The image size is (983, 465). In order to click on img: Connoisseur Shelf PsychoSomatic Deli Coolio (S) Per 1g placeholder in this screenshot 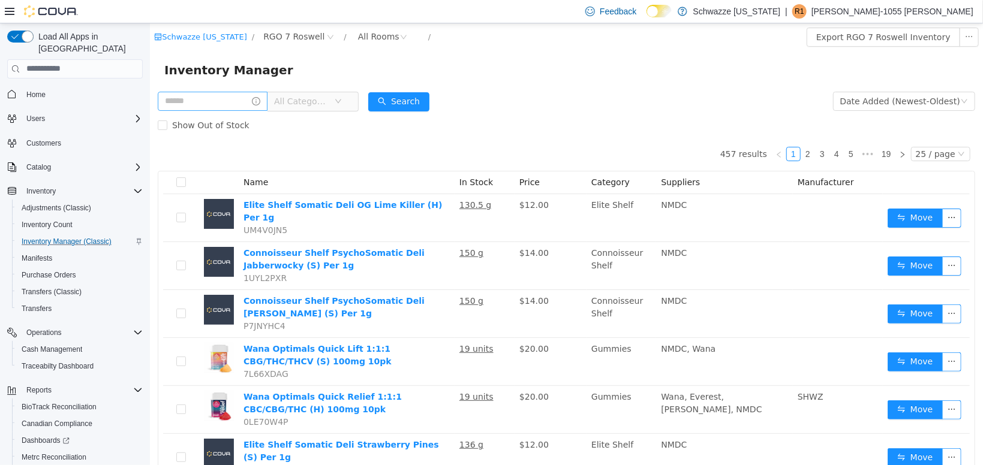, I will do `click(69, 287)`.